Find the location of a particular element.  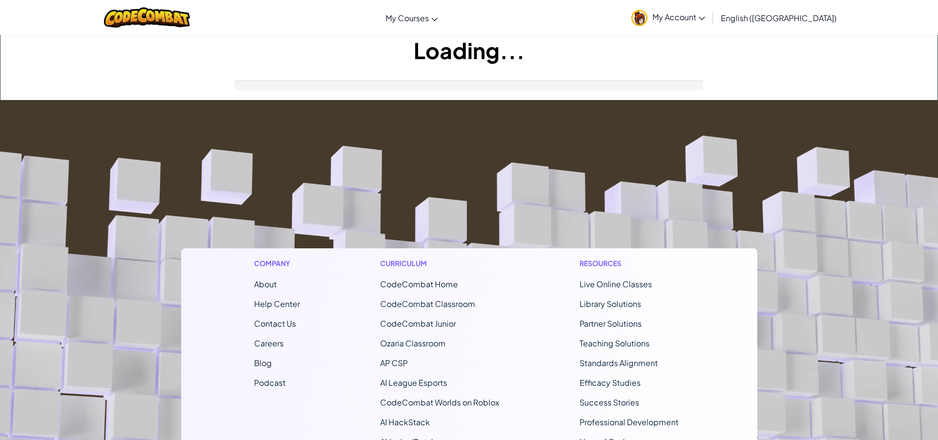

a: Help Center is located at coordinates (277, 303).